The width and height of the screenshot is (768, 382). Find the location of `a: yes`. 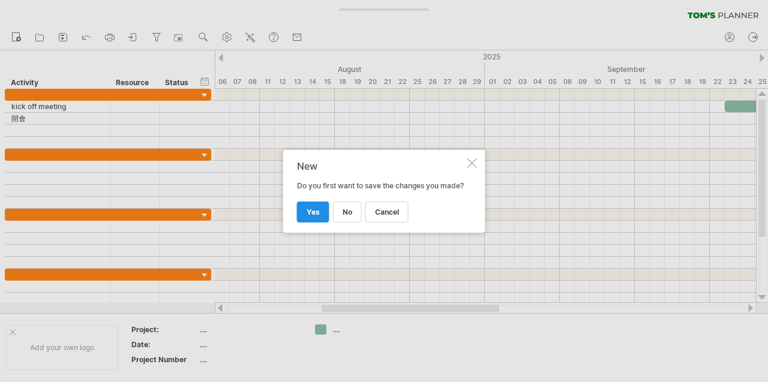

a: yes is located at coordinates (313, 212).